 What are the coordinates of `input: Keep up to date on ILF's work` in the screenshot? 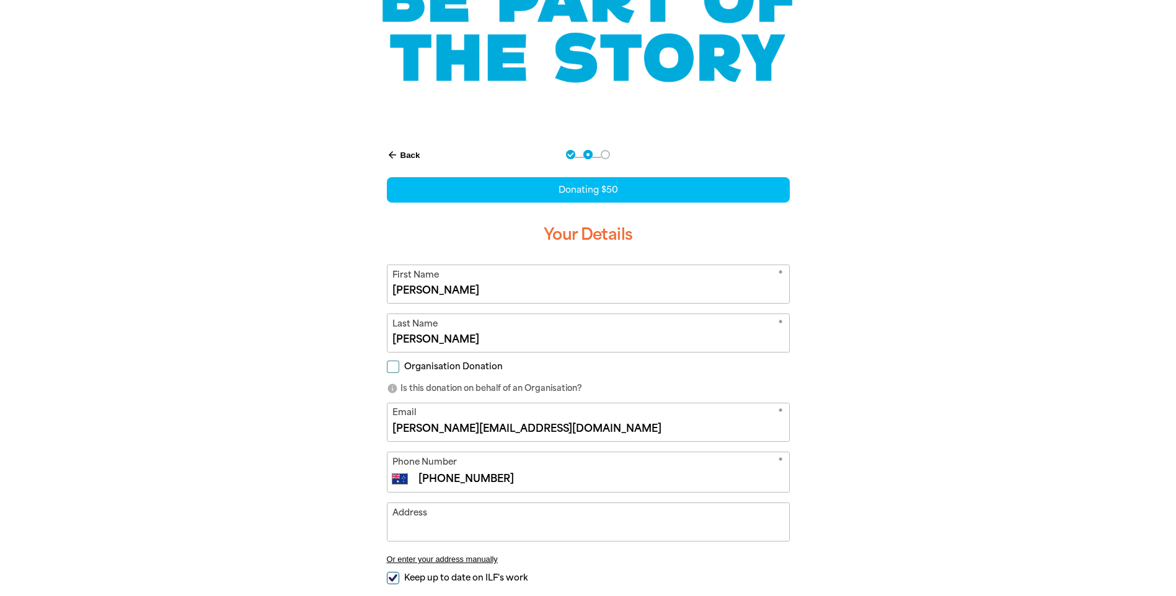 It's located at (393, 579).